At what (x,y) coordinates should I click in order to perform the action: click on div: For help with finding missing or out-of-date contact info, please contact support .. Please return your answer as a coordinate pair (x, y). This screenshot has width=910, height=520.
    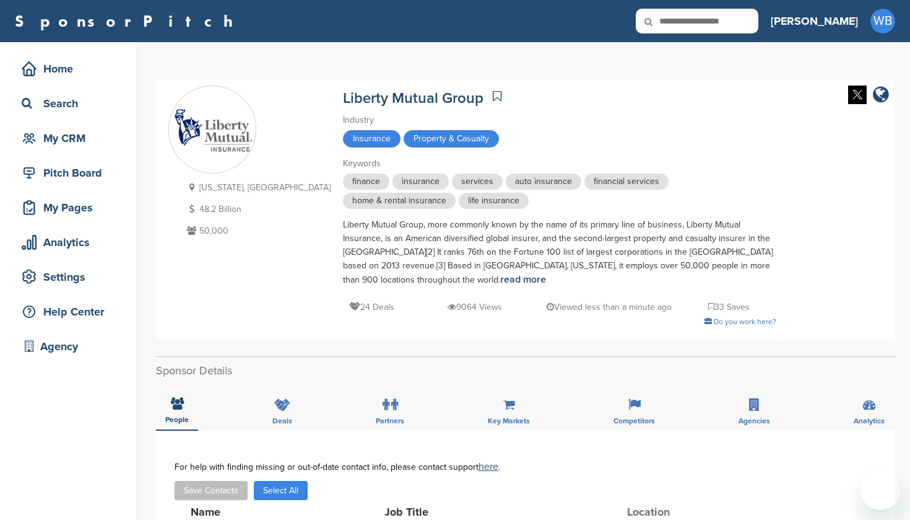
    Looking at the image, I should click on (526, 466).